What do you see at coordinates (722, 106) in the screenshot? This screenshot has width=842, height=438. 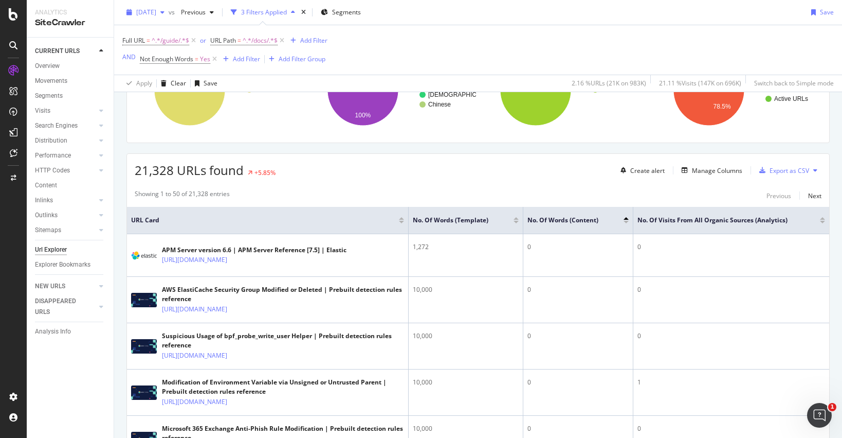 I see `text: 78.5%` at bounding box center [722, 106].